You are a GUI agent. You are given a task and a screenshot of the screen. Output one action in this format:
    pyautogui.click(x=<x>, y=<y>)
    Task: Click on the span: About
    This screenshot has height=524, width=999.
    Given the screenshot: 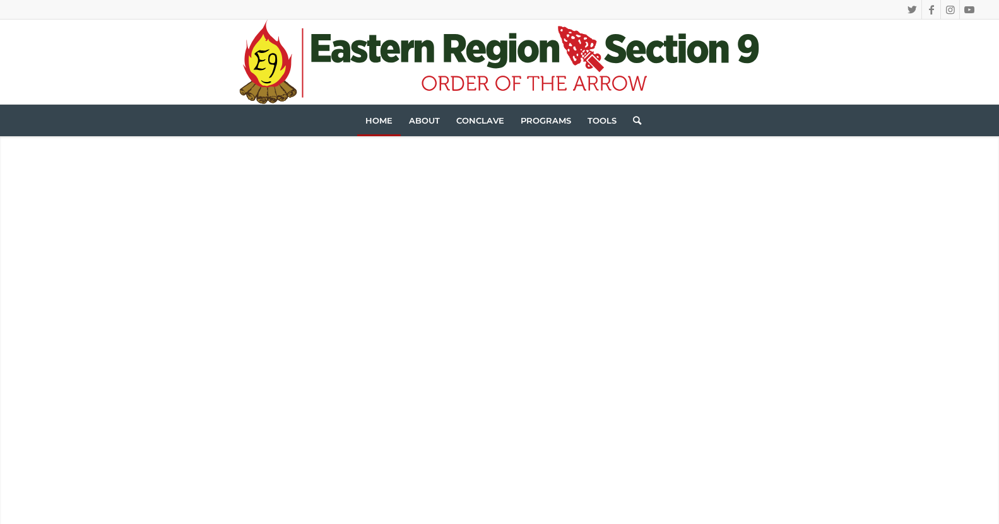 What is the action you would take?
    pyautogui.click(x=424, y=121)
    